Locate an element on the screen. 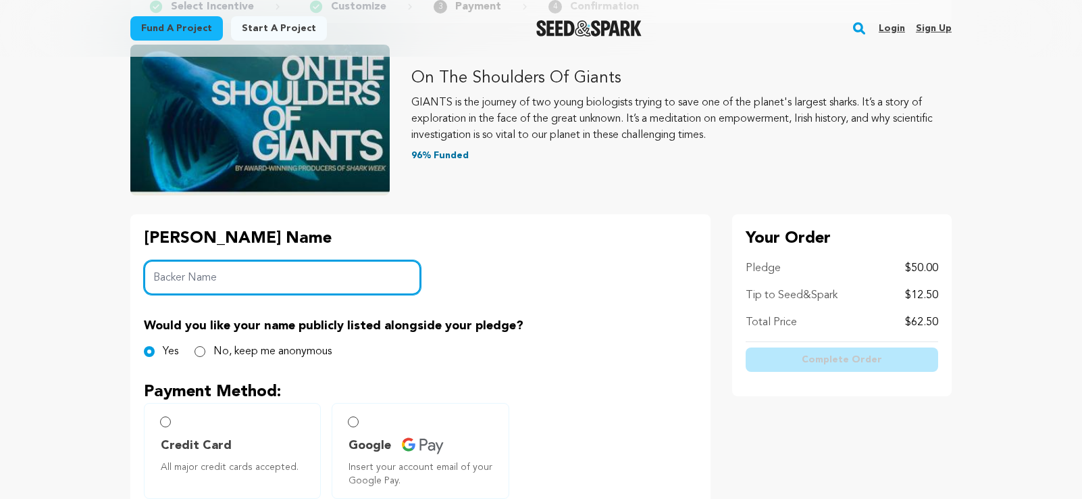 The height and width of the screenshot is (499, 1082). p: $50.00 is located at coordinates (922, 268).